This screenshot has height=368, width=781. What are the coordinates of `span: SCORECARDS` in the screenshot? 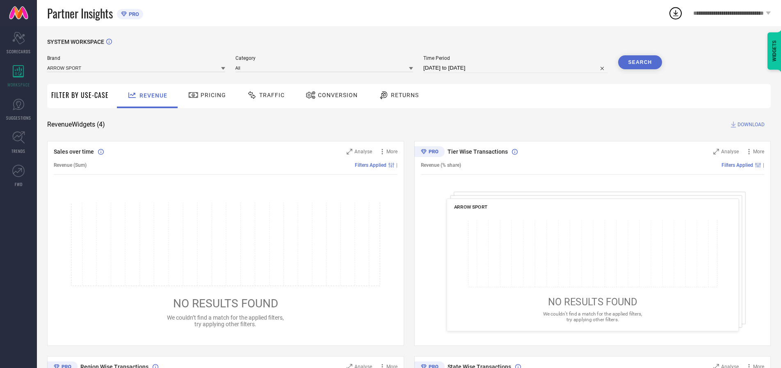 It's located at (18, 51).